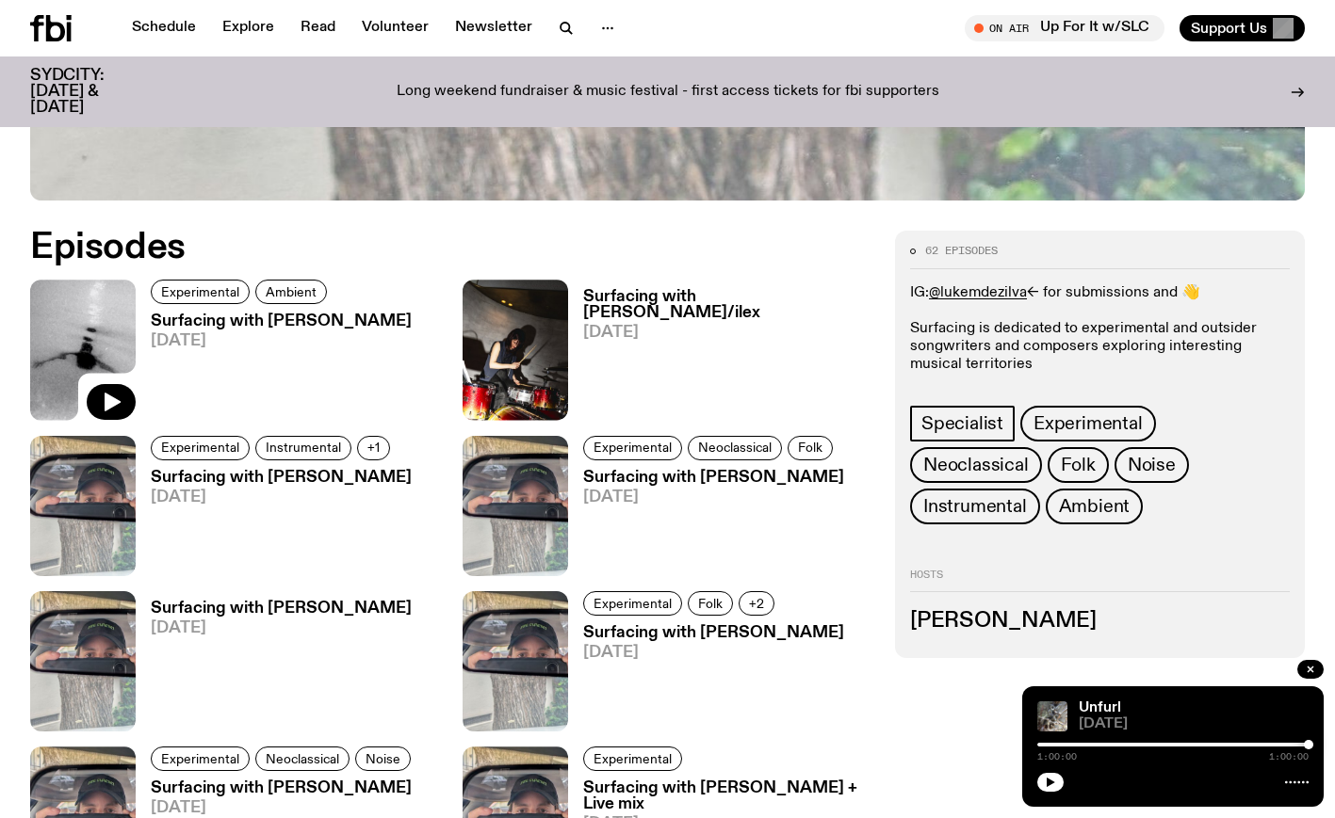 The height and width of the screenshot is (818, 1335). Describe the element at coordinates (451, 248) in the screenshot. I see `h2: Episodes` at that location.